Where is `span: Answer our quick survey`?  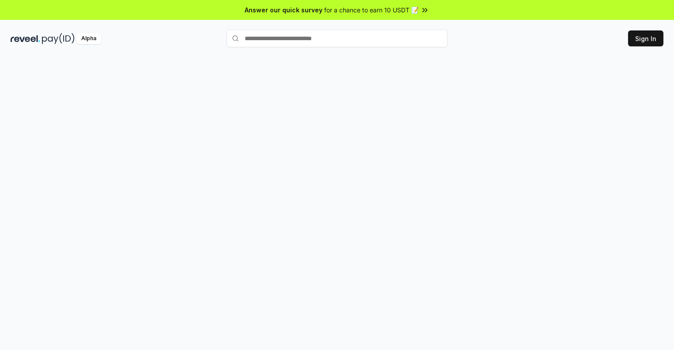 span: Answer our quick survey is located at coordinates (284, 10).